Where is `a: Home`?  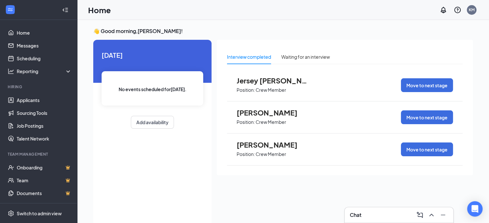 a: Home is located at coordinates (44, 33).